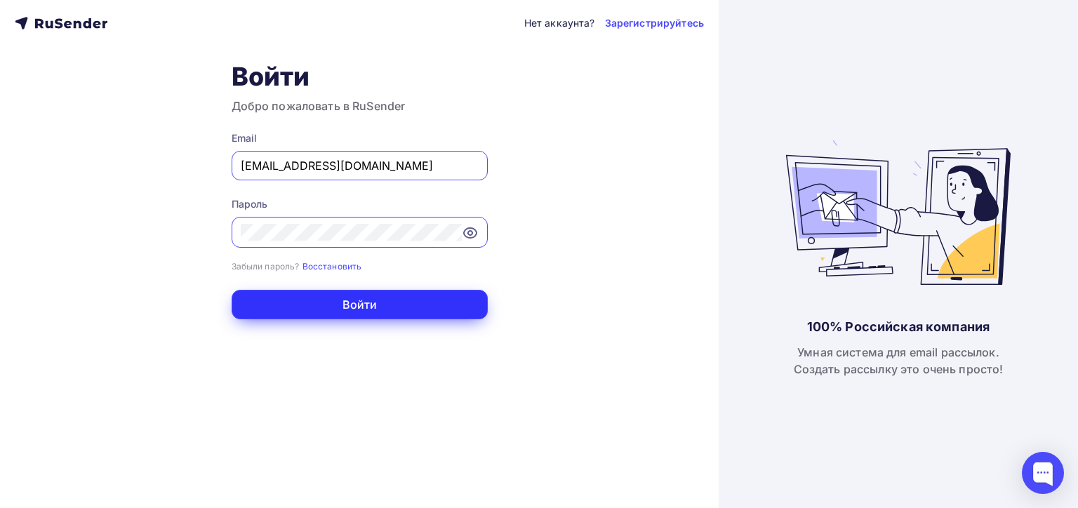  I want to click on div: Пароль, so click(359, 204).